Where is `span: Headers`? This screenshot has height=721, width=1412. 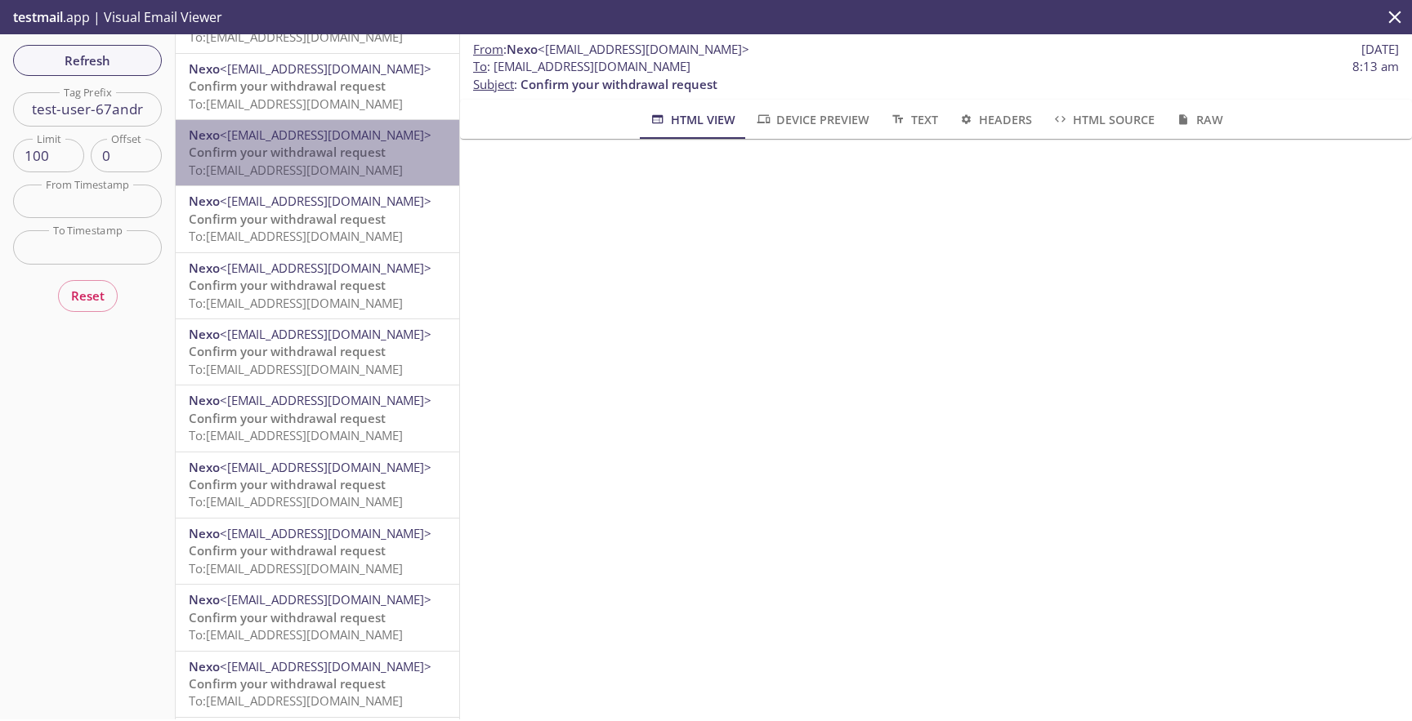
span: Headers is located at coordinates (994, 119).